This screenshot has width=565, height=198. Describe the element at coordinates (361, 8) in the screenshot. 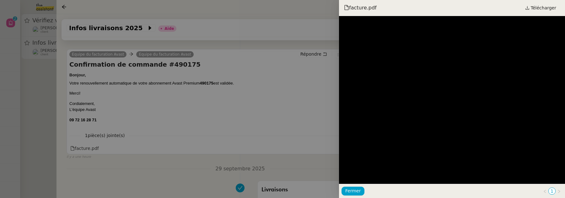

I see `span: facture.pdf` at that location.